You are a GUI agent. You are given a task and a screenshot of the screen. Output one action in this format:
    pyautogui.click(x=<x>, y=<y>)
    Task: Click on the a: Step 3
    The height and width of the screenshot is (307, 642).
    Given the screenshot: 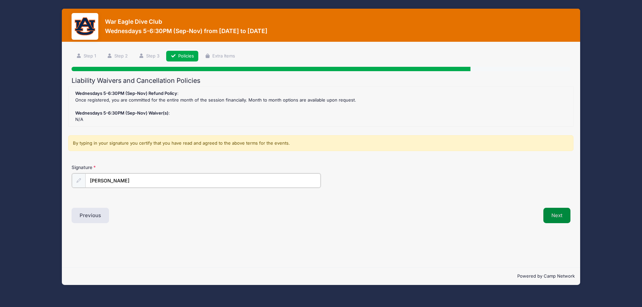 What is the action you would take?
    pyautogui.click(x=149, y=56)
    